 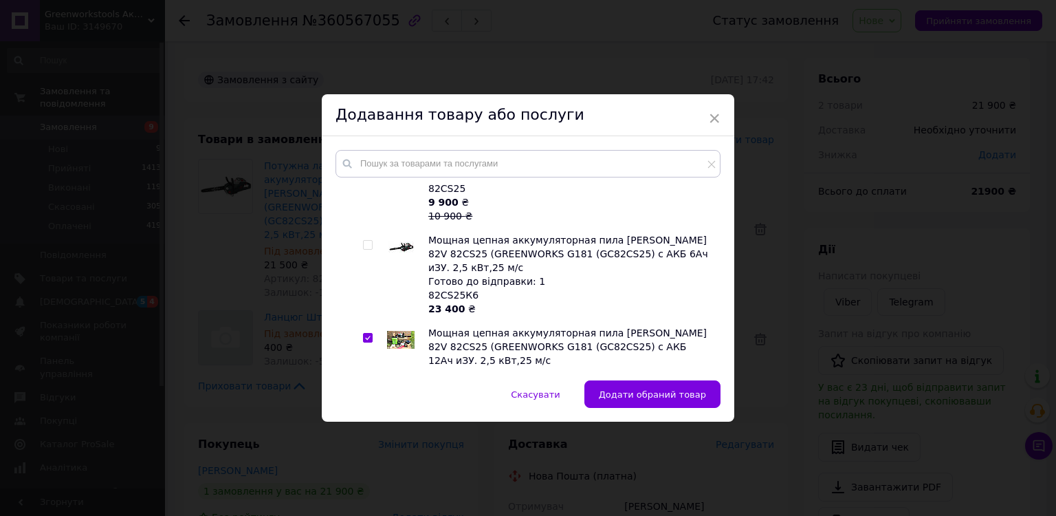 What do you see at coordinates (450, 216) in the screenshot?
I see `span: 10 900 ₴` at bounding box center [450, 216].